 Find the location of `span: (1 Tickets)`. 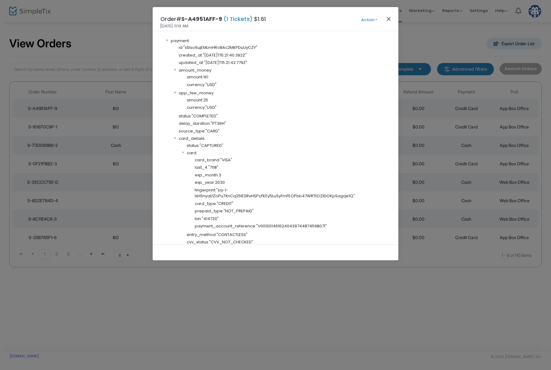

span: (1 Tickets) is located at coordinates (238, 19).